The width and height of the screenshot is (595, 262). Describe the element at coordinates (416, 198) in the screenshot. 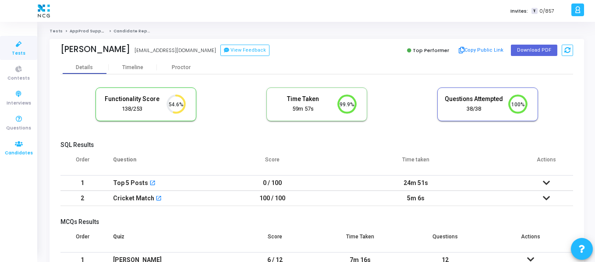

I see `td: 5m 6s` at that location.